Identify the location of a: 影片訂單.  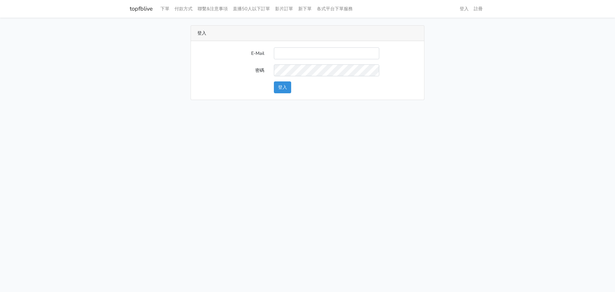
(284, 9).